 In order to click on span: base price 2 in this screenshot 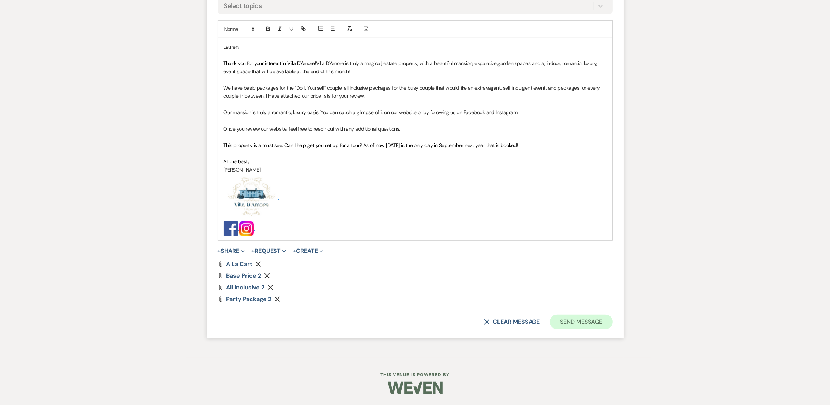, I will do `click(244, 275)`.